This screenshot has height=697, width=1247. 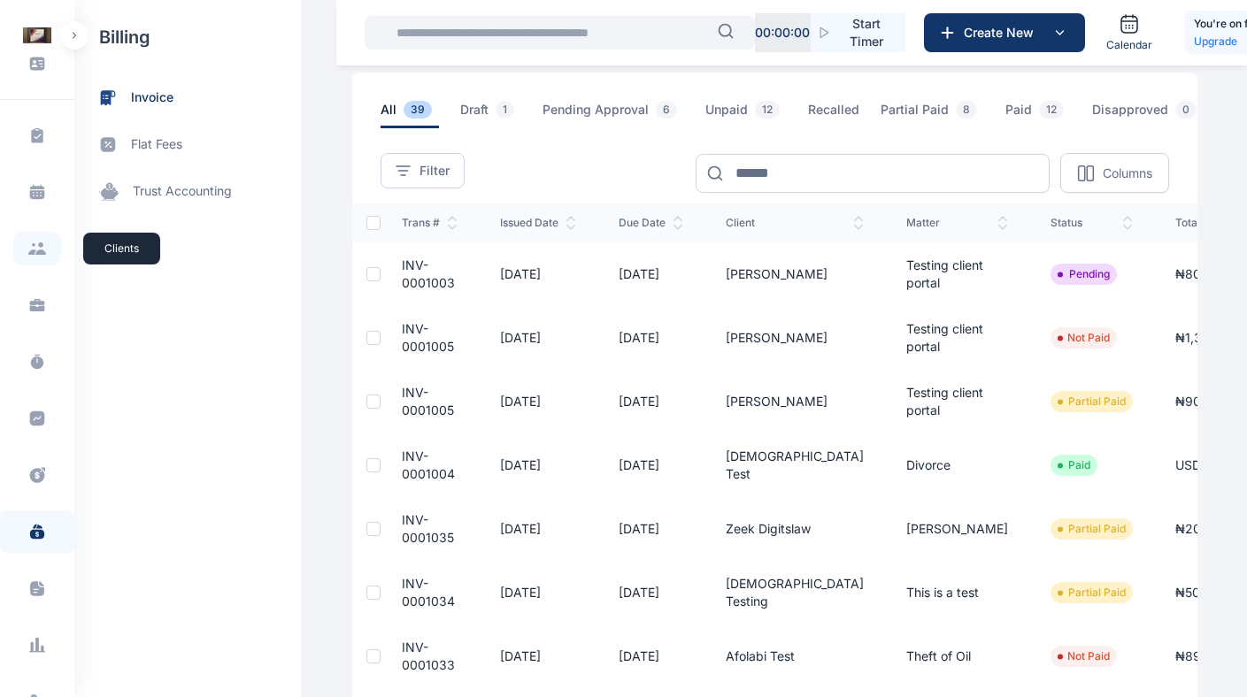 I want to click on a: All39, so click(x=420, y=114).